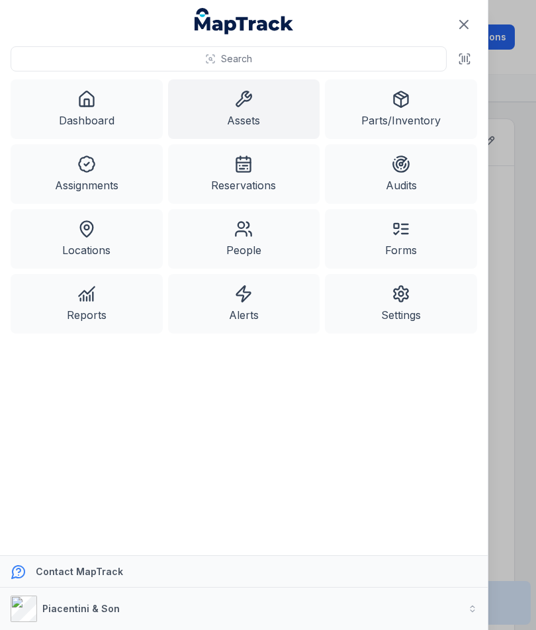 The image size is (536, 630). What do you see at coordinates (244, 109) in the screenshot?
I see `a: Assets` at bounding box center [244, 109].